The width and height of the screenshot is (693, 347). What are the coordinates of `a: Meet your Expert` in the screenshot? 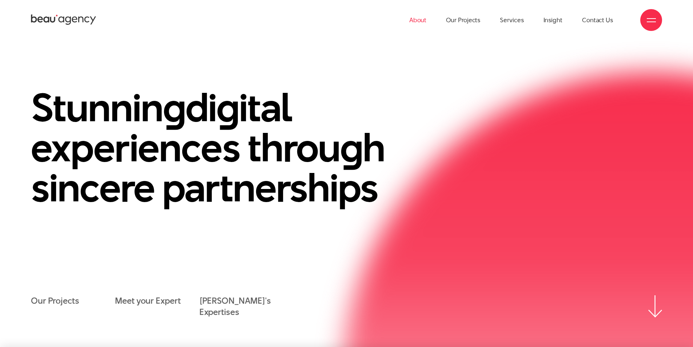 It's located at (148, 301).